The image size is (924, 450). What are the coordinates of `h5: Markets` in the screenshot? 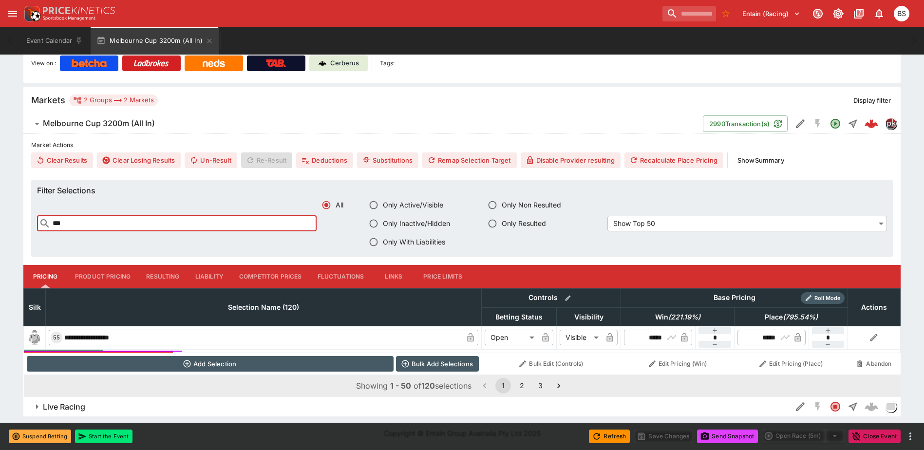 It's located at (48, 100).